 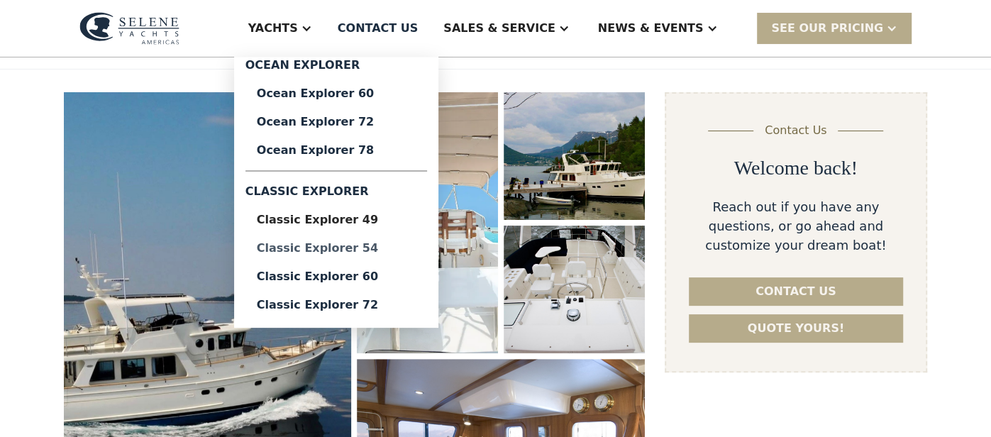 I want to click on div: Ocean Explorer, so click(x=336, y=68).